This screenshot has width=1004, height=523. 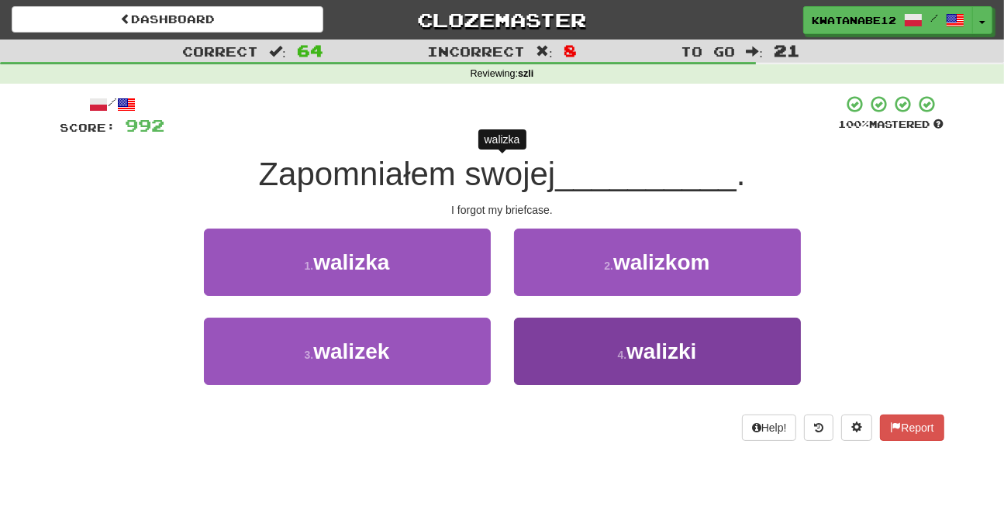 I want to click on span: walizek, so click(x=351, y=351).